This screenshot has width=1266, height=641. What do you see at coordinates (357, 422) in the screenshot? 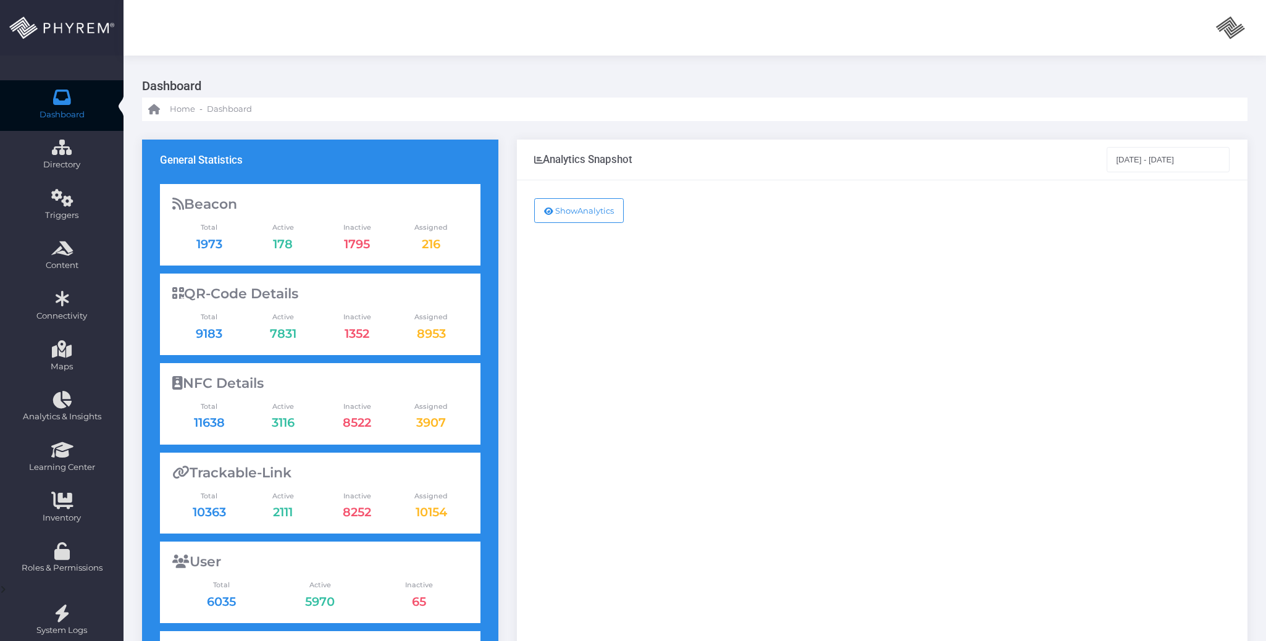
I see `a: 8522` at bounding box center [357, 422].